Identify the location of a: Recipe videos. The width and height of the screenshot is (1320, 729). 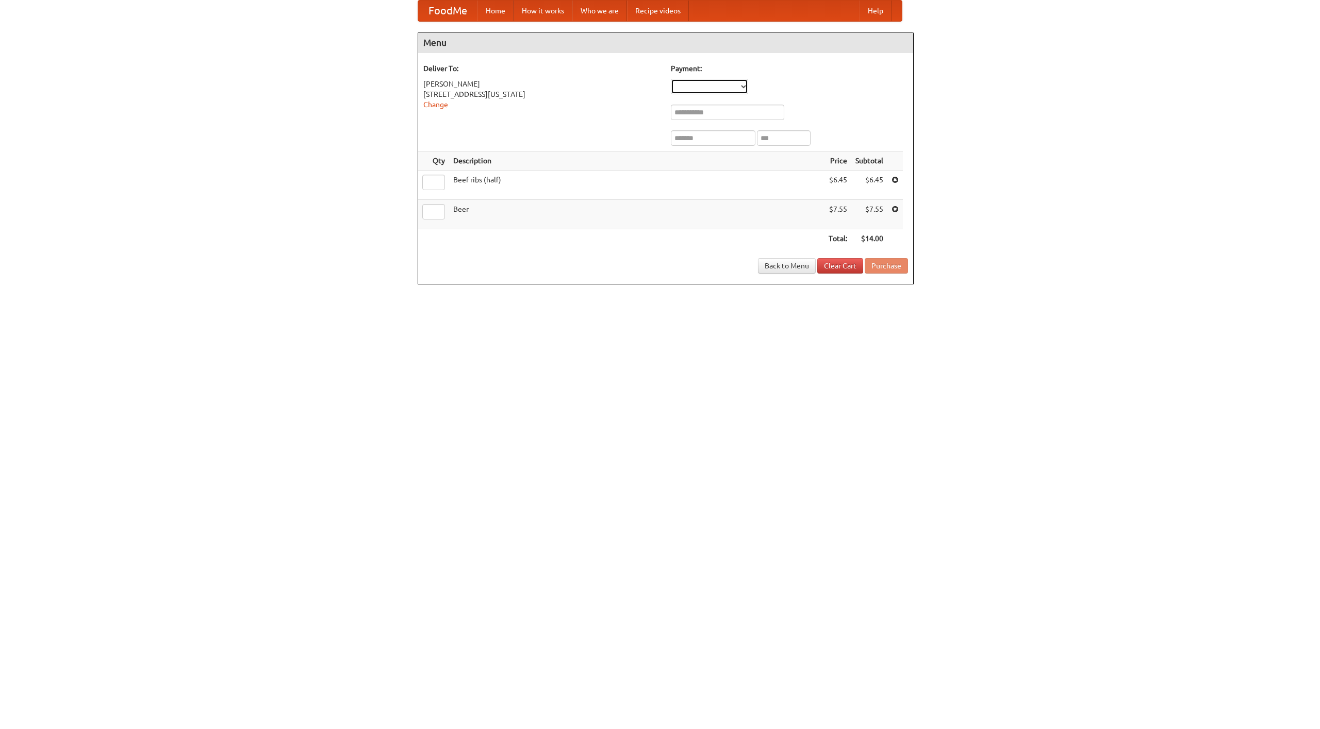
(658, 11).